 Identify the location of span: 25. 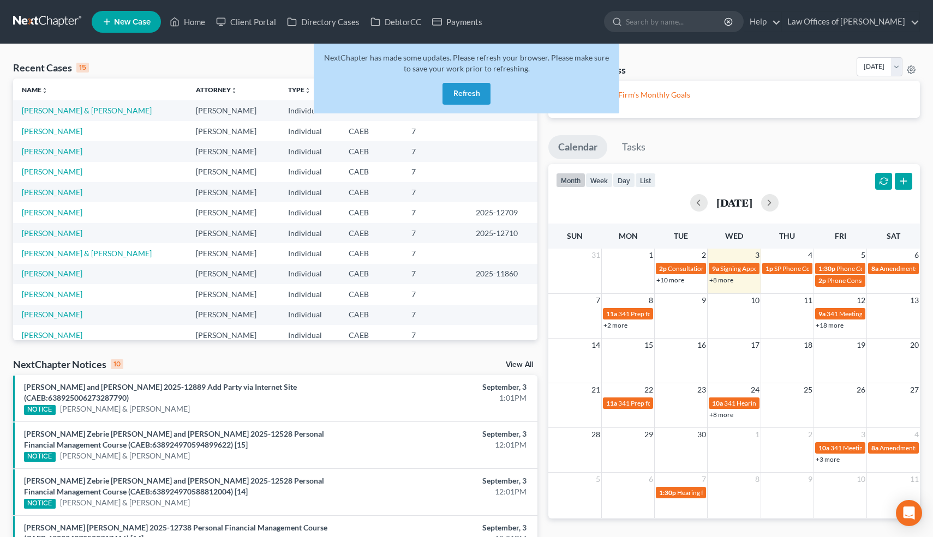
(808, 390).